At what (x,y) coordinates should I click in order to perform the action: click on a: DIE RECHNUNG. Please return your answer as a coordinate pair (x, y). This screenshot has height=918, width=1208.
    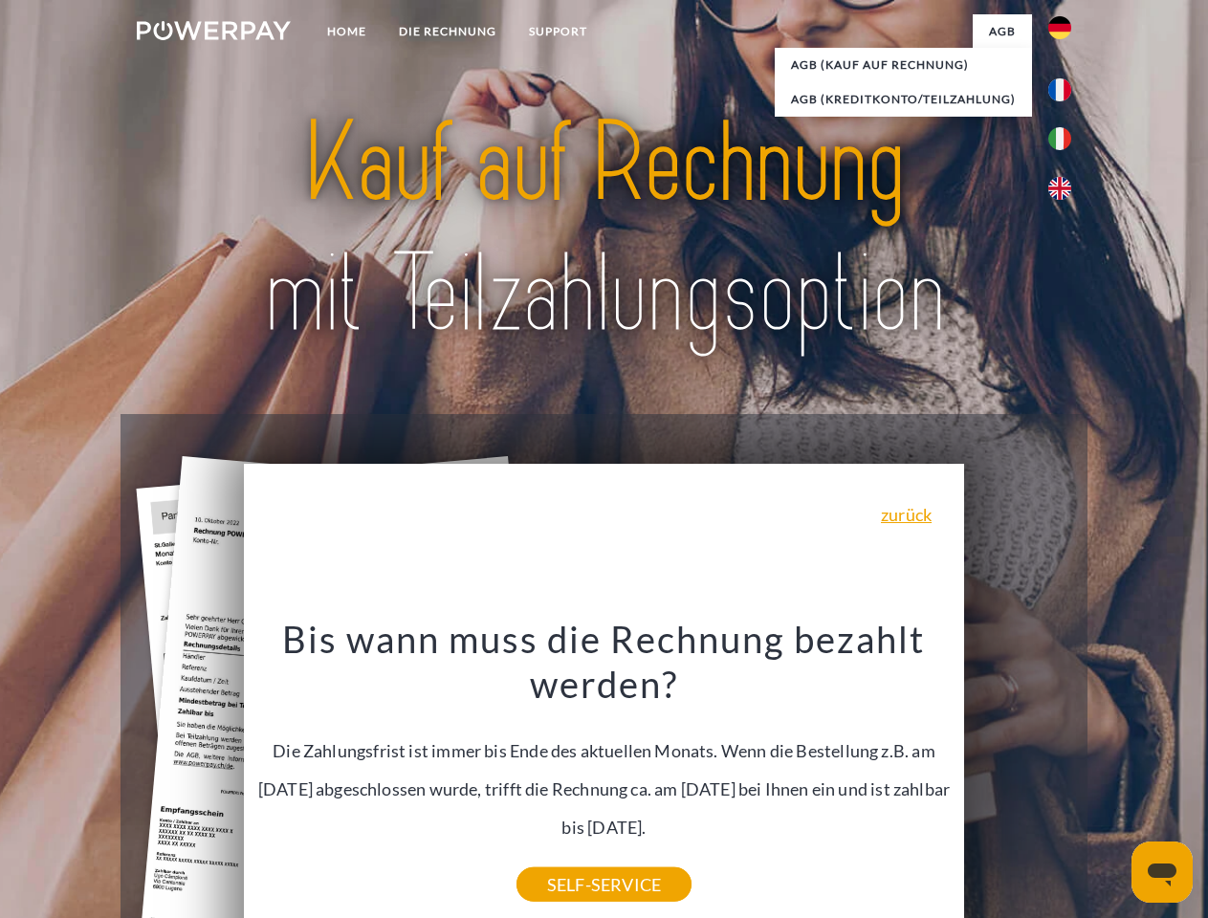
    Looking at the image, I should click on (447, 32).